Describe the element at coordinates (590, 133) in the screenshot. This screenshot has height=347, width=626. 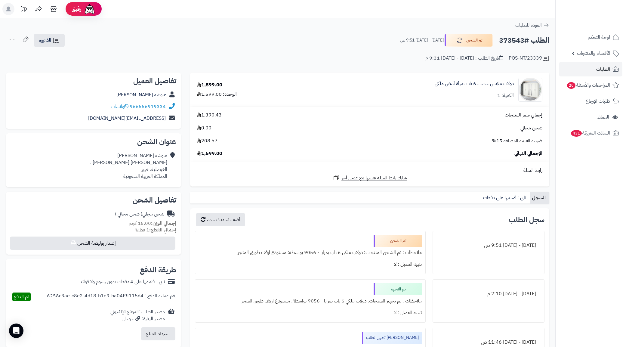
I see `span: السلات المتروكة` at that location.